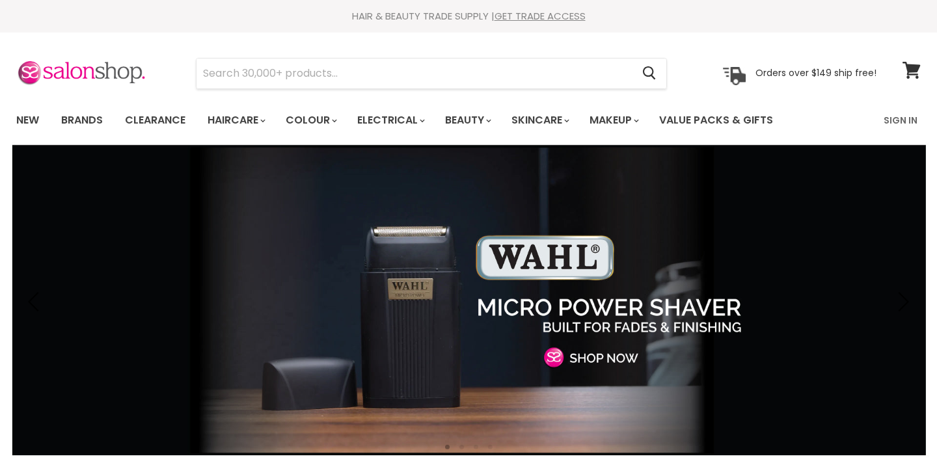 Image resolution: width=937 pixels, height=474 pixels. Describe the element at coordinates (447, 447) in the screenshot. I see `li: Page dot 1` at that location.